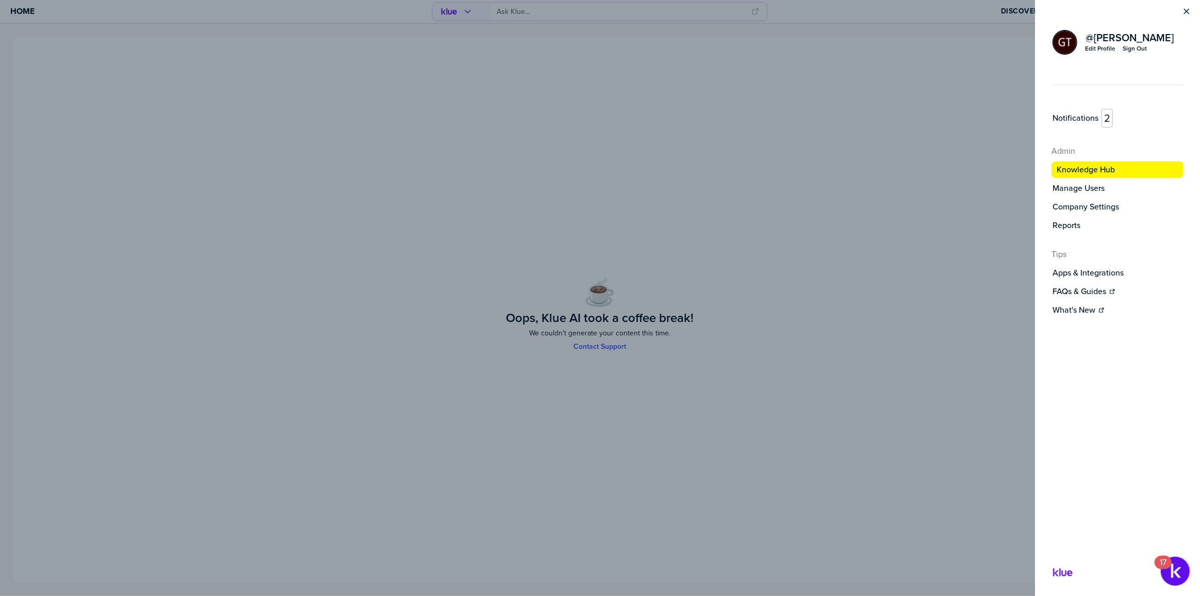 This screenshot has height=596, width=1200. Describe the element at coordinates (1100, 48) in the screenshot. I see `a: Edit Profile` at that location.